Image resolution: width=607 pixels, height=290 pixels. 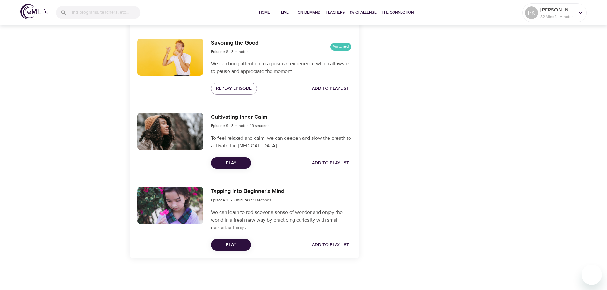 I want to click on span: Teachers, so click(x=335, y=12).